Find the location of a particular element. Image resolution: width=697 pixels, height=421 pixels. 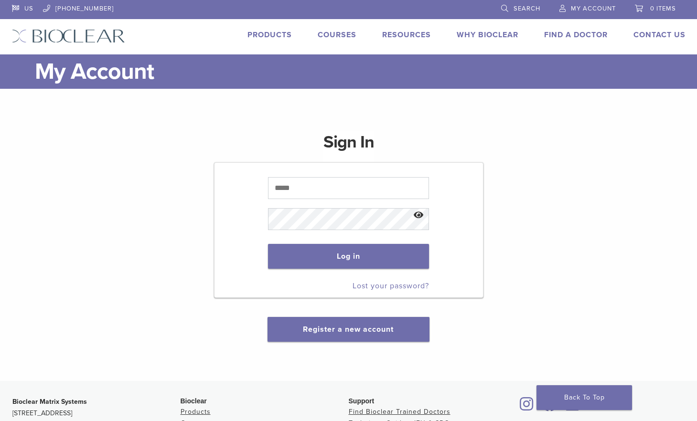

a: Back To Top is located at coordinates (584, 398).